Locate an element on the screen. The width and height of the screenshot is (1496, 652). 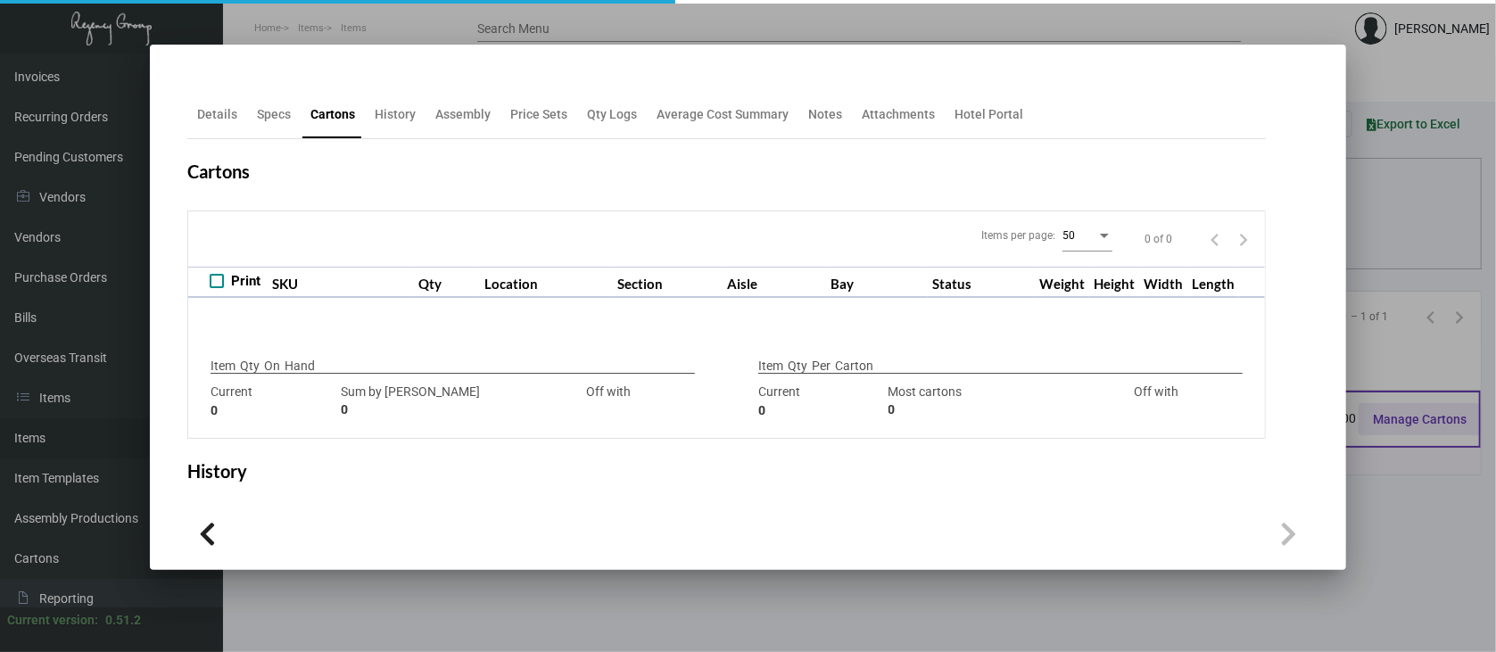
h2: History is located at coordinates (217, 471).